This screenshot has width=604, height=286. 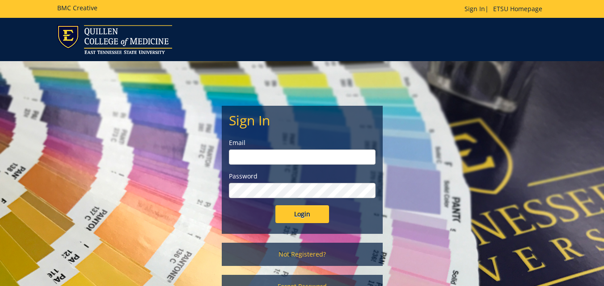 I want to click on h5: BMC Creative, so click(x=77, y=8).